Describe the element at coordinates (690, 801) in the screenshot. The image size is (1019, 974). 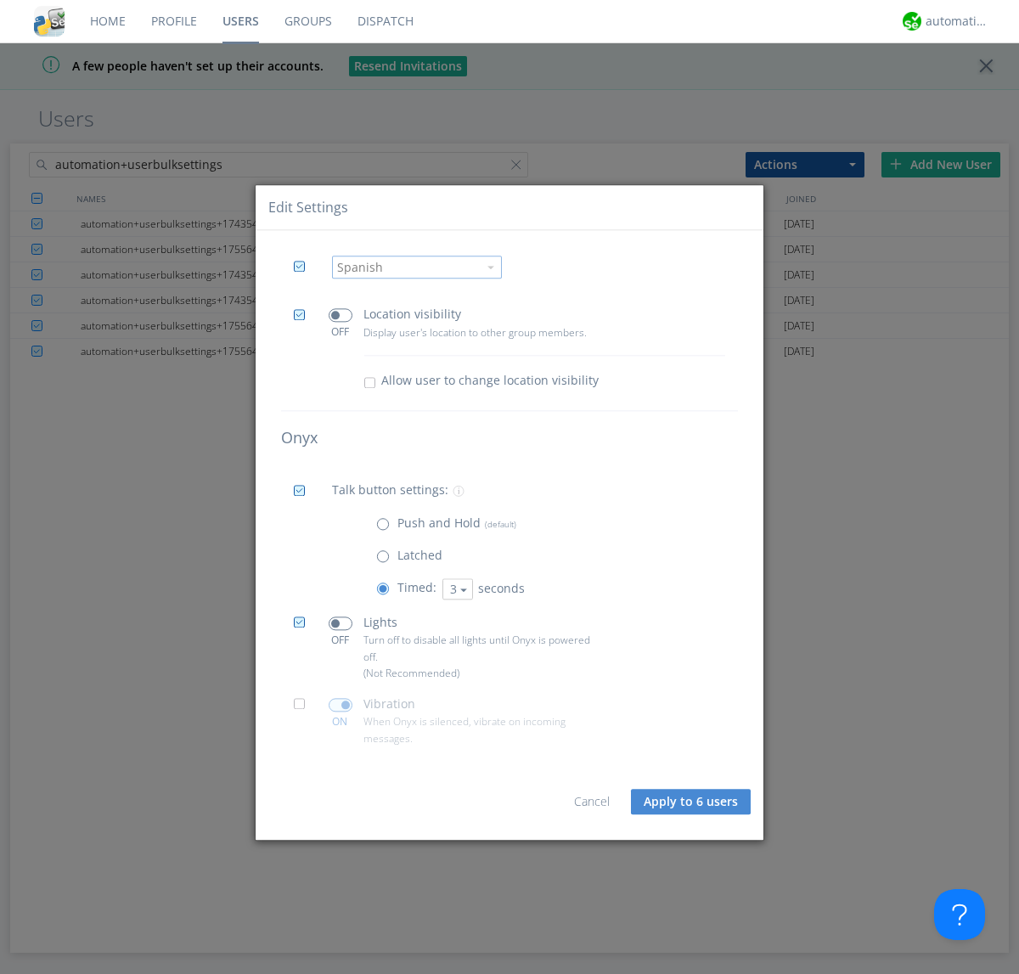
I see `button: Apply to 6 users` at that location.